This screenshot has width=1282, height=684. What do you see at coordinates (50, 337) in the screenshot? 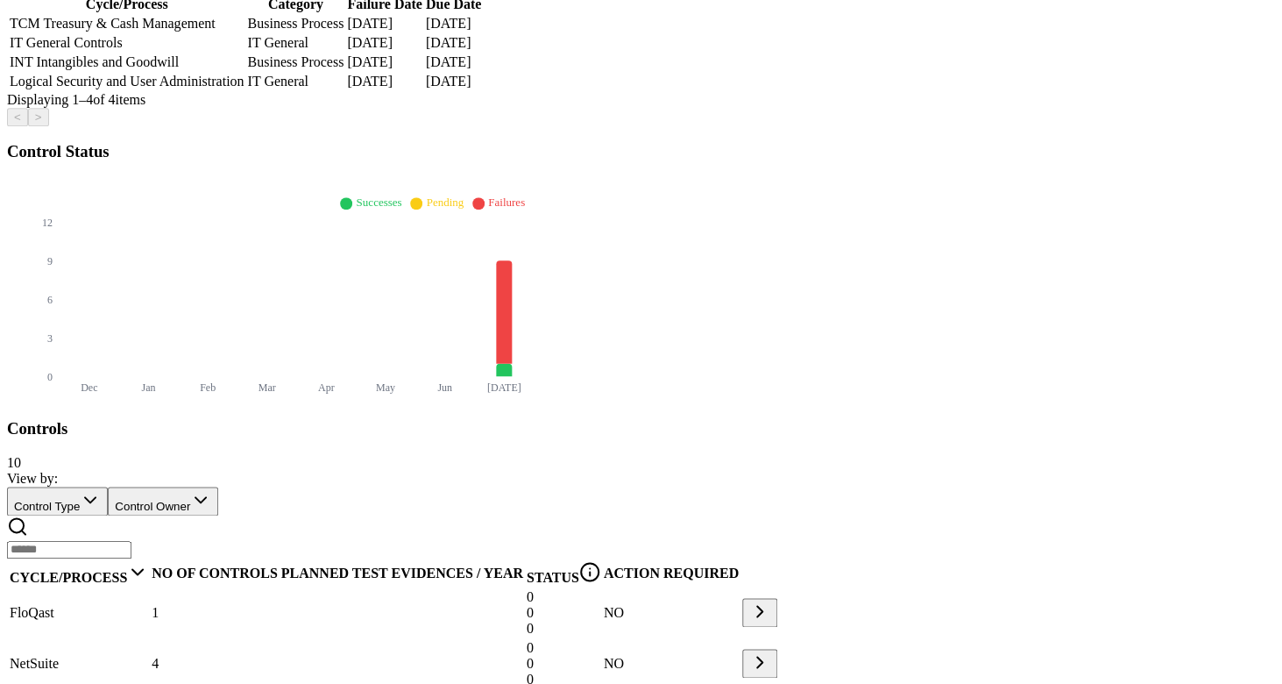
I see `tspan: 3` at bounding box center [50, 337].